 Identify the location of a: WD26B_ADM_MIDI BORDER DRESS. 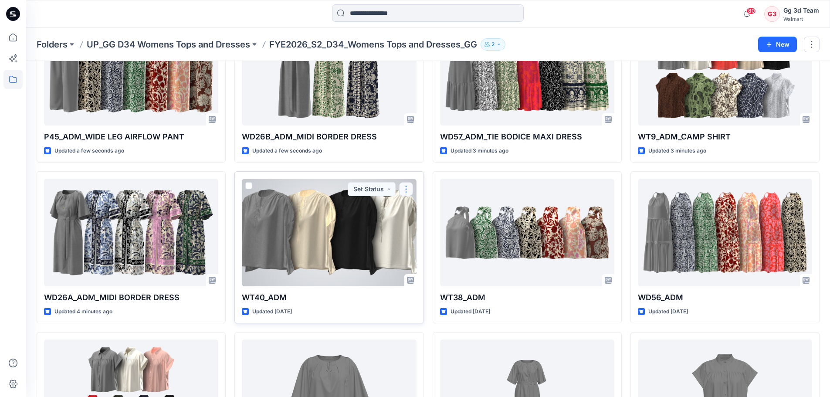
(329, 71).